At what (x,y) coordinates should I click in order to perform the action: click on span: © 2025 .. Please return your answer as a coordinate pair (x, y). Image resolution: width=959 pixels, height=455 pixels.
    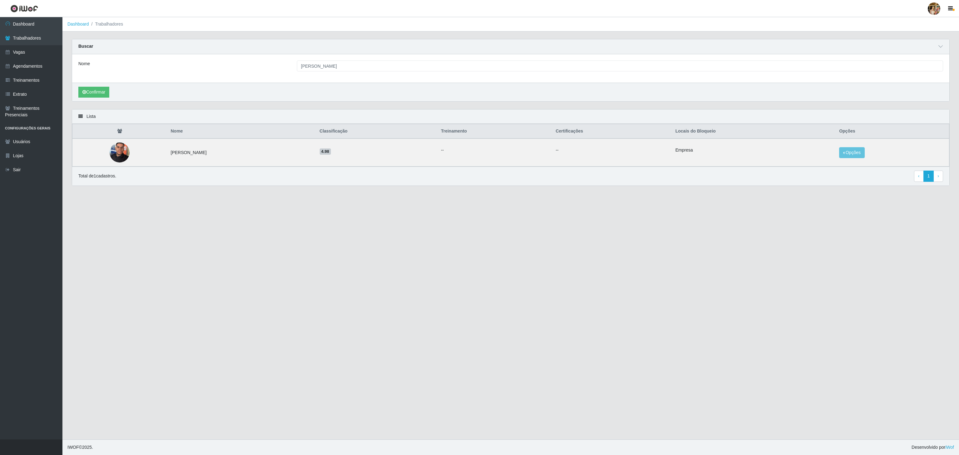
    Looking at the image, I should click on (80, 448).